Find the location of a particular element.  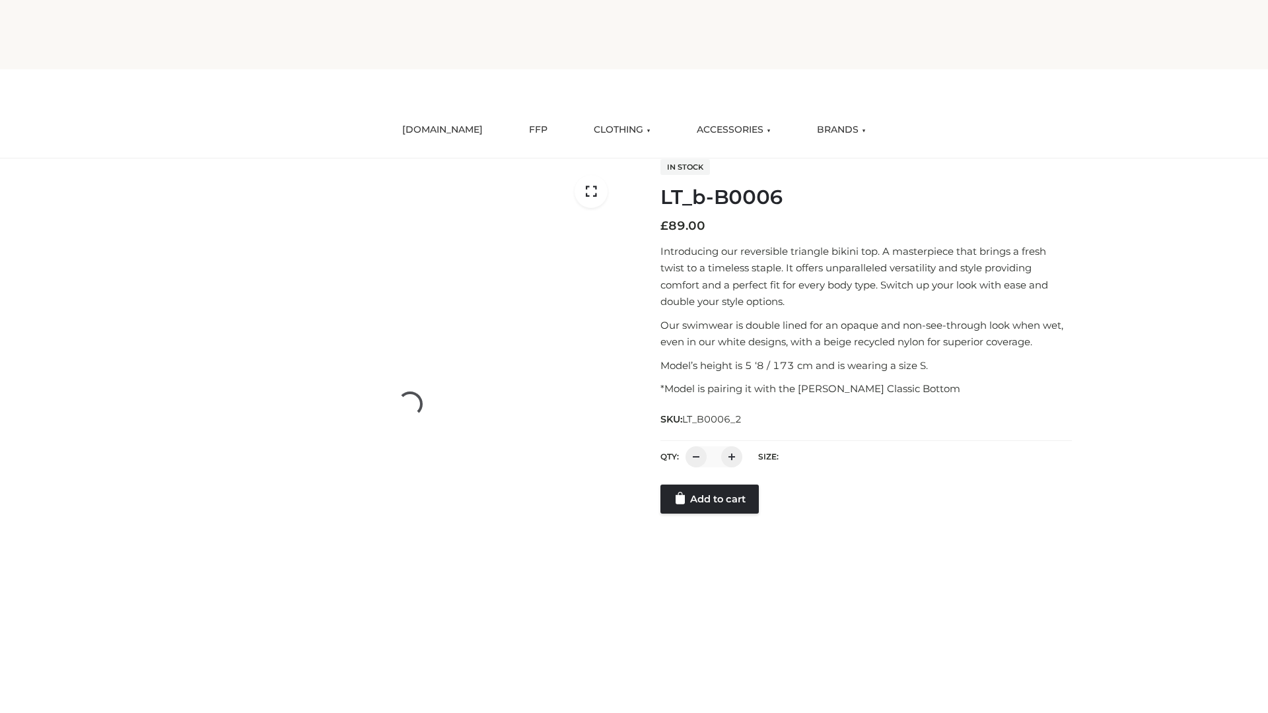

span: In stock is located at coordinates (685, 167).